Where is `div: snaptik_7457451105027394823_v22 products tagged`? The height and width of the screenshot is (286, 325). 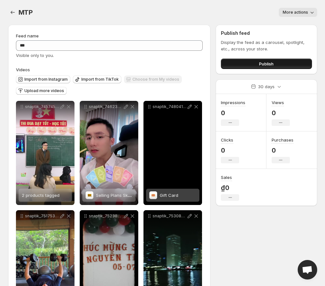
div: snaptik_7457451105027394823_v22 products tagged is located at coordinates (45, 153).